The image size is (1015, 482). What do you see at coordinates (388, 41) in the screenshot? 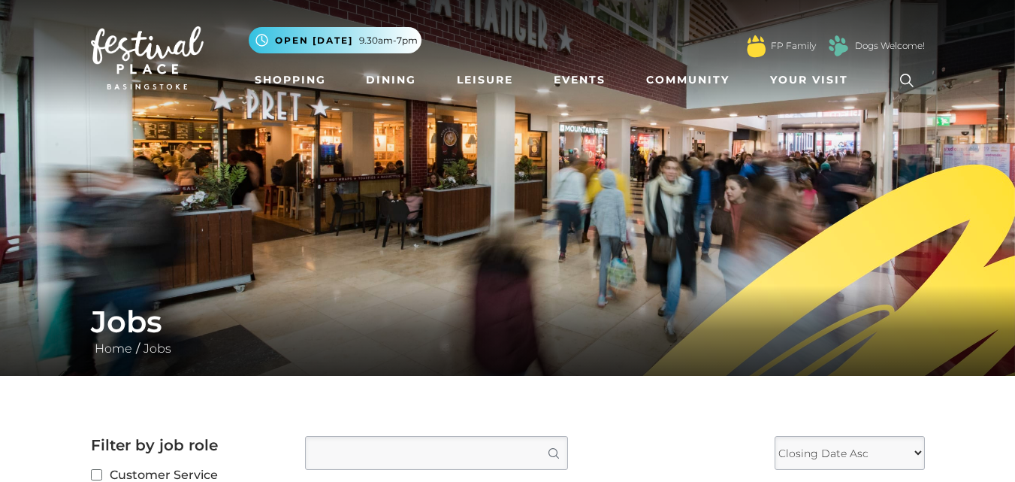
I see `span: 9.30am-7pm` at bounding box center [388, 41].